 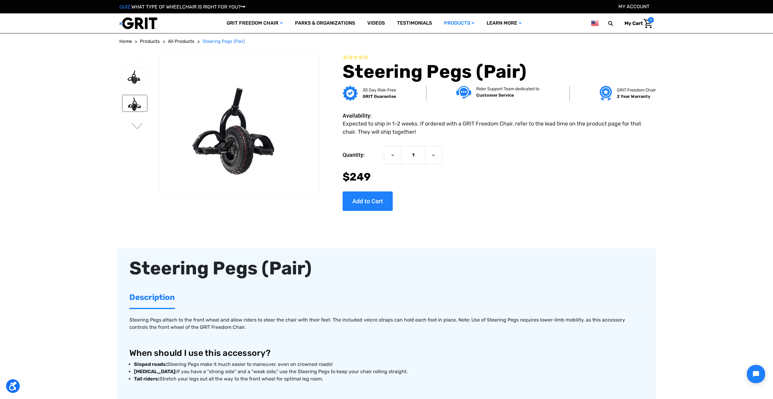 I want to click on h1: Steering Pegs (Pair), so click(x=498, y=72).